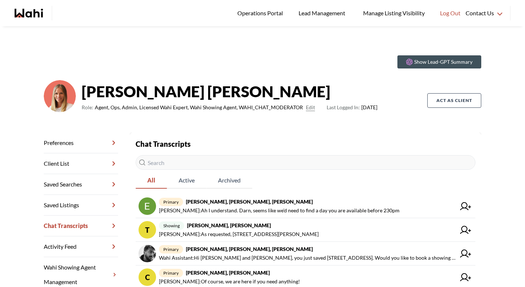  I want to click on span: Log Out, so click(450, 13).